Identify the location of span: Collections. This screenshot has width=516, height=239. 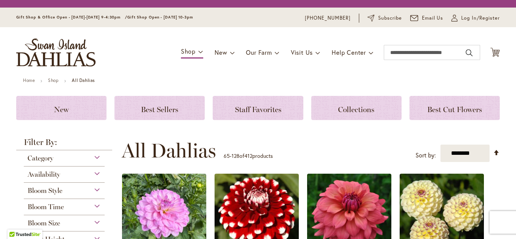
(356, 109).